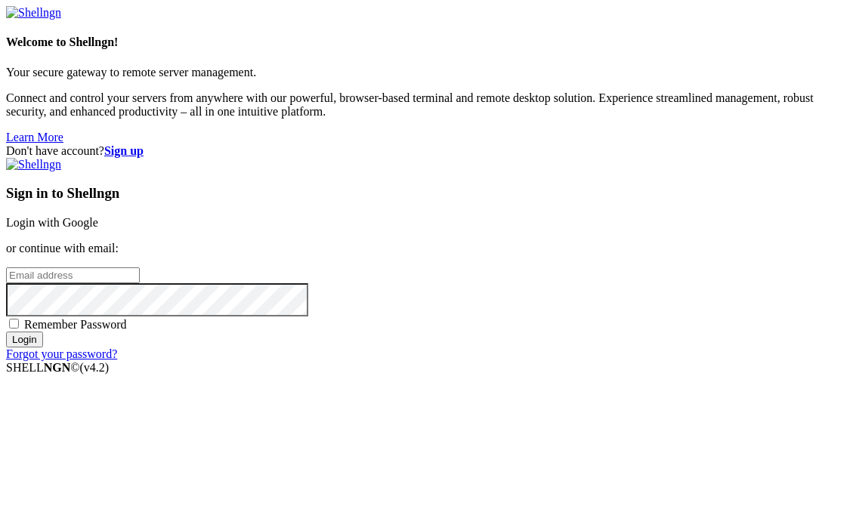 The height and width of the screenshot is (506, 856). I want to click on span: Remember Password, so click(76, 324).